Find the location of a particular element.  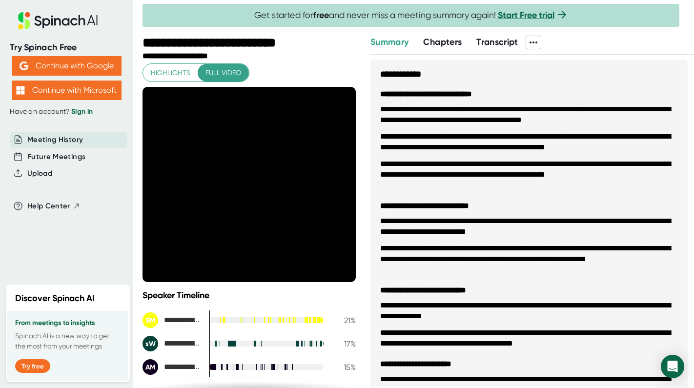

span: Upload is located at coordinates (40, 173).